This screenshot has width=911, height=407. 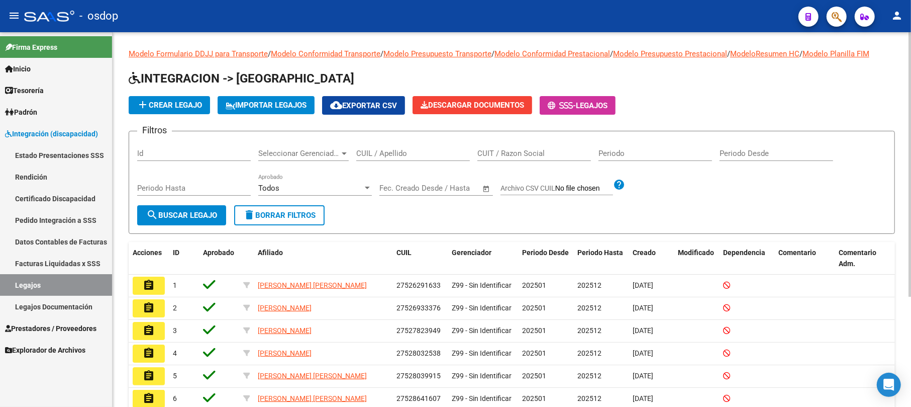 What do you see at coordinates (805, 258) in the screenshot?
I see `datatable-header-cell: Comentario` at bounding box center [805, 258].